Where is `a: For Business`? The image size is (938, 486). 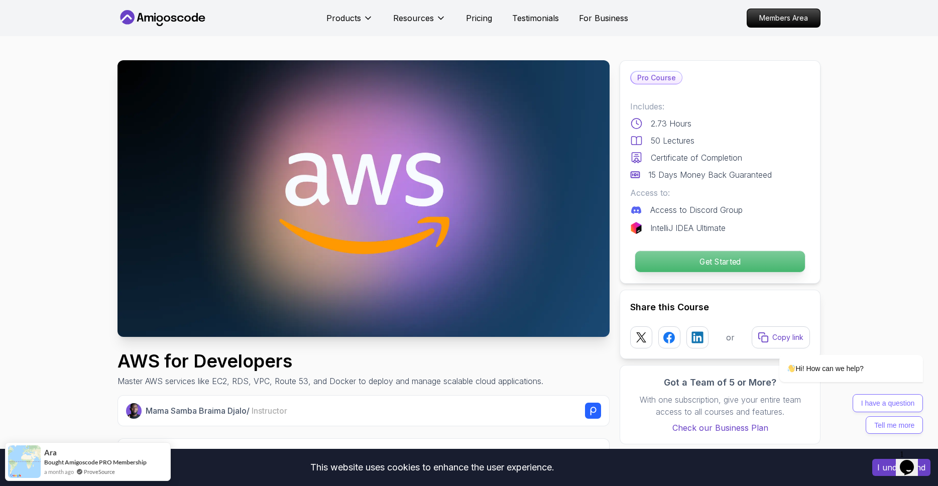 a: For Business is located at coordinates (603, 18).